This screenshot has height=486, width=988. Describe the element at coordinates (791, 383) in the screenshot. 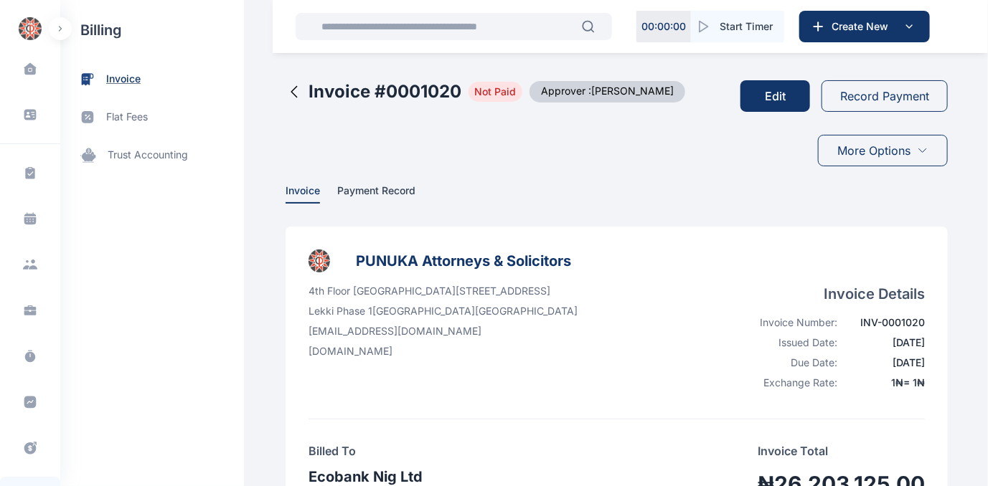

I see `div: Exchange Rate:` at that location.